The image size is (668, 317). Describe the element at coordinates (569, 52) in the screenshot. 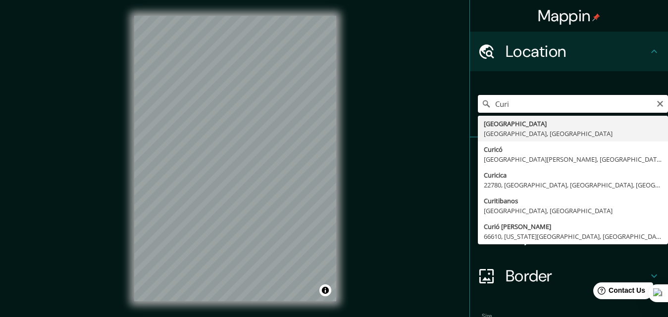

I see `div: Location` at that location.